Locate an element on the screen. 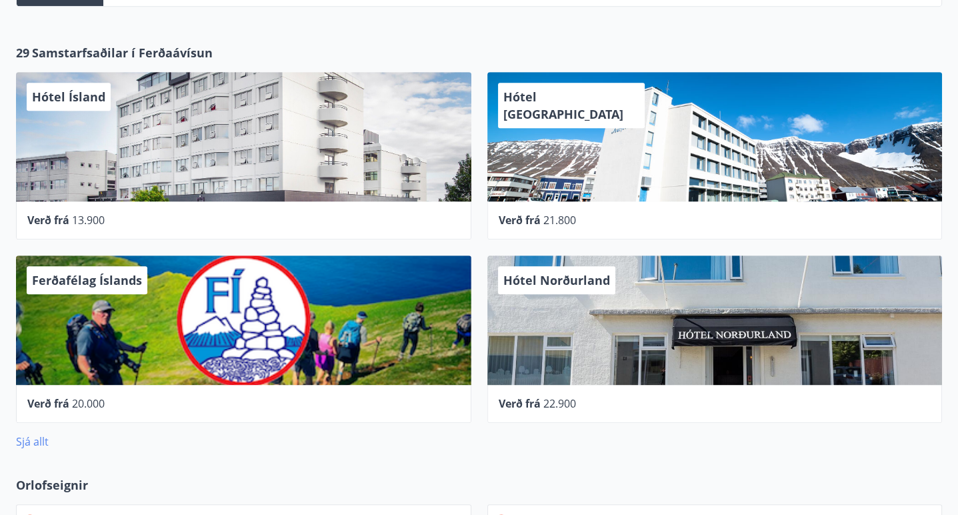 This screenshot has width=958, height=515. span: Hótel Ísland is located at coordinates (69, 97).